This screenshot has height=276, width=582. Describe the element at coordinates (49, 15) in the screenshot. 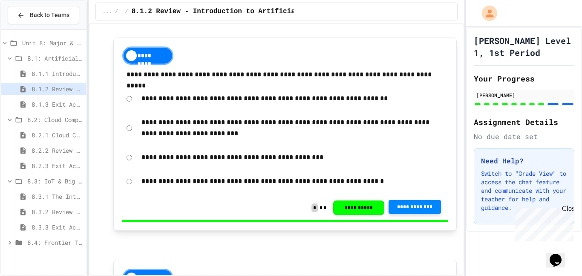

I see `span: Back to Teams` at that location.